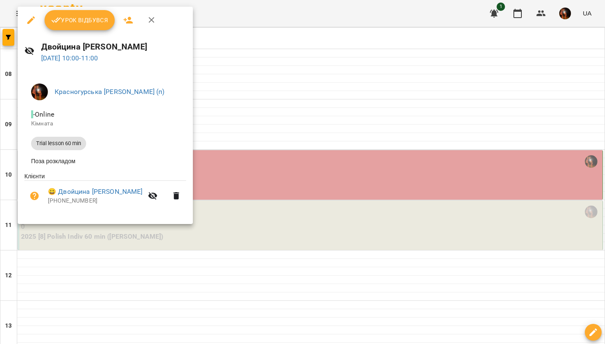 This screenshot has height=344, width=605. Describe the element at coordinates (105, 161) in the screenshot. I see `li: Поза розкладом` at that location.